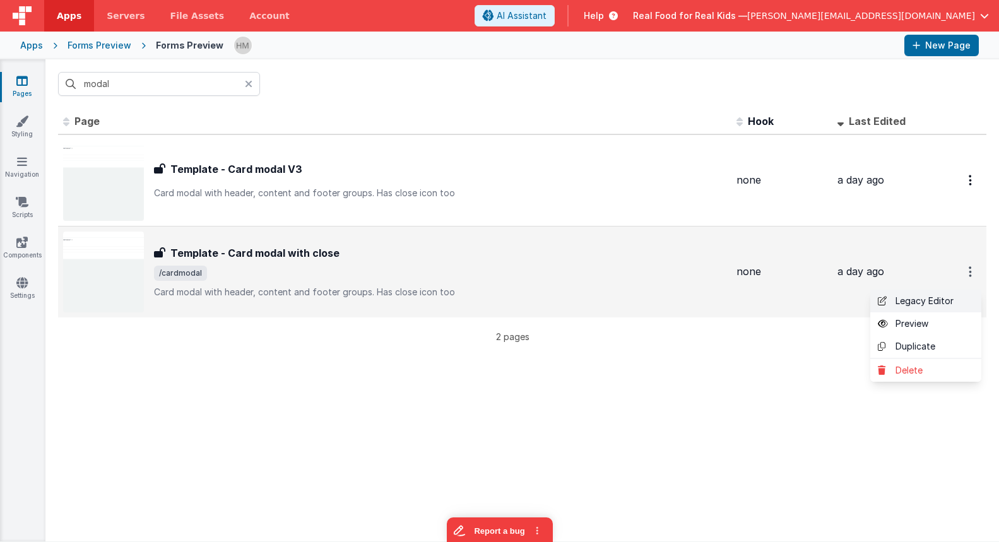 Image resolution: width=999 pixels, height=542 pixels. What do you see at coordinates (90, 13) in the screenshot?
I see `span: More options` at bounding box center [90, 13].